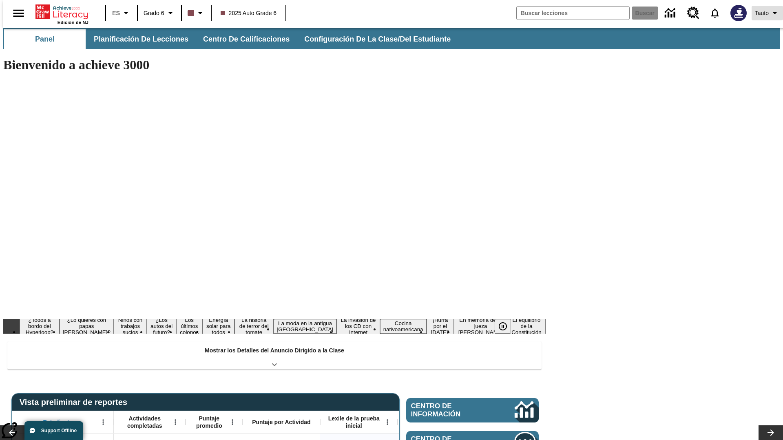 Image resolution: width=783 pixels, height=440 pixels. I want to click on button: Diapositiva 5 Los últimos colonos, so click(189, 326).